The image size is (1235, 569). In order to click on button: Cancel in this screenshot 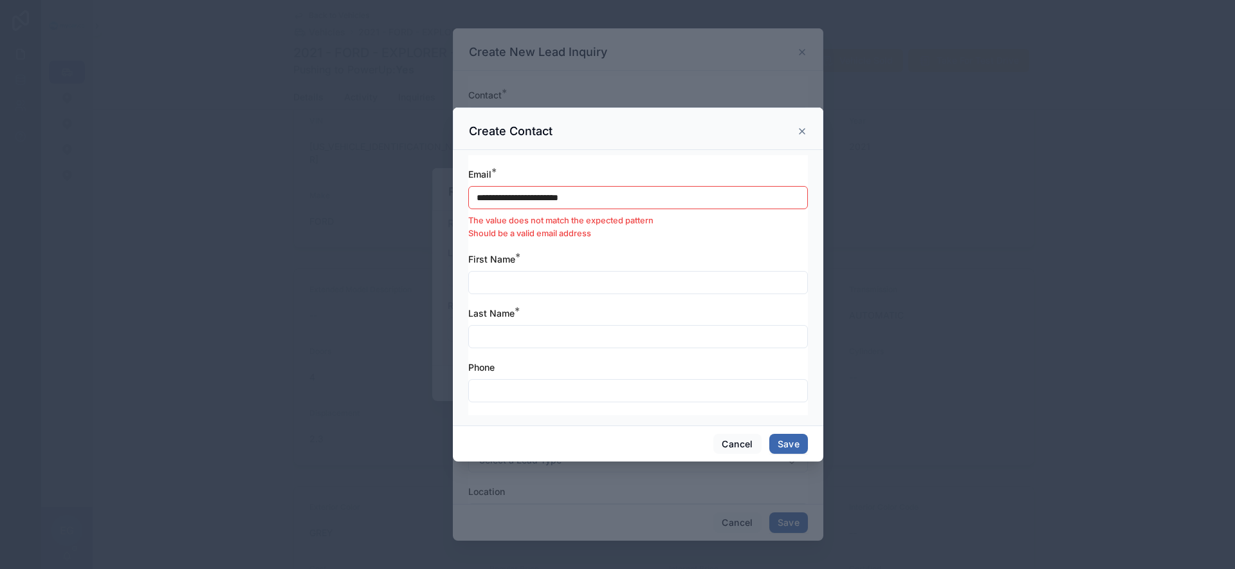, I will do `click(737, 444)`.